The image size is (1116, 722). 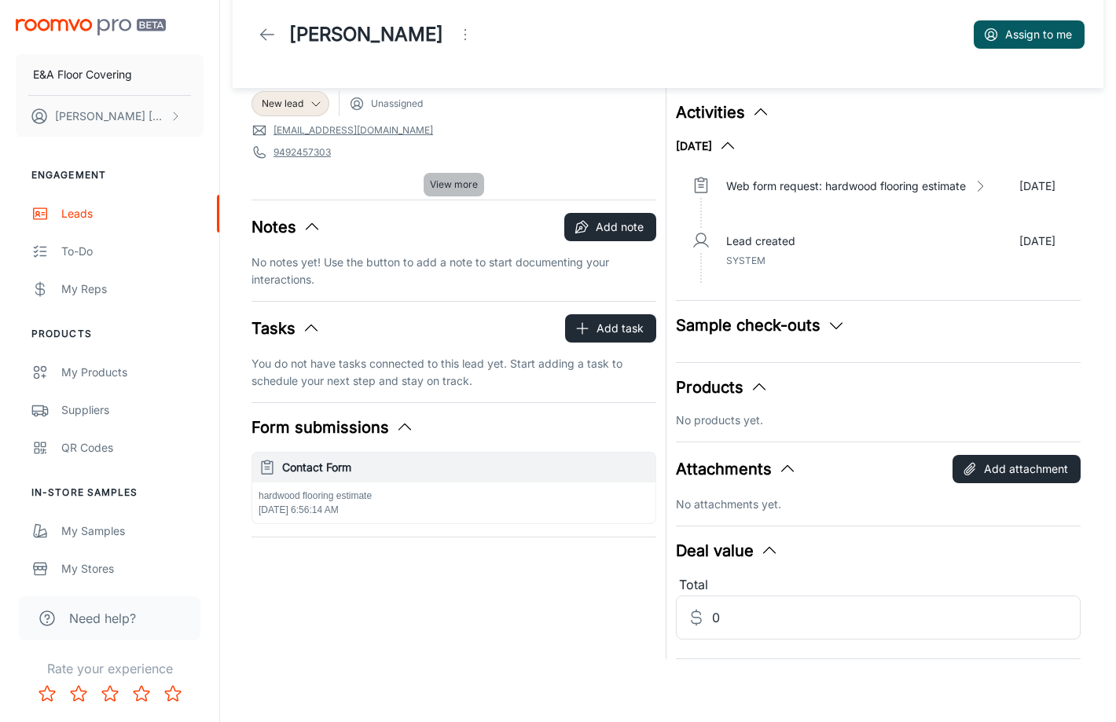 What do you see at coordinates (610, 227) in the screenshot?
I see `button: Add note` at bounding box center [610, 227].